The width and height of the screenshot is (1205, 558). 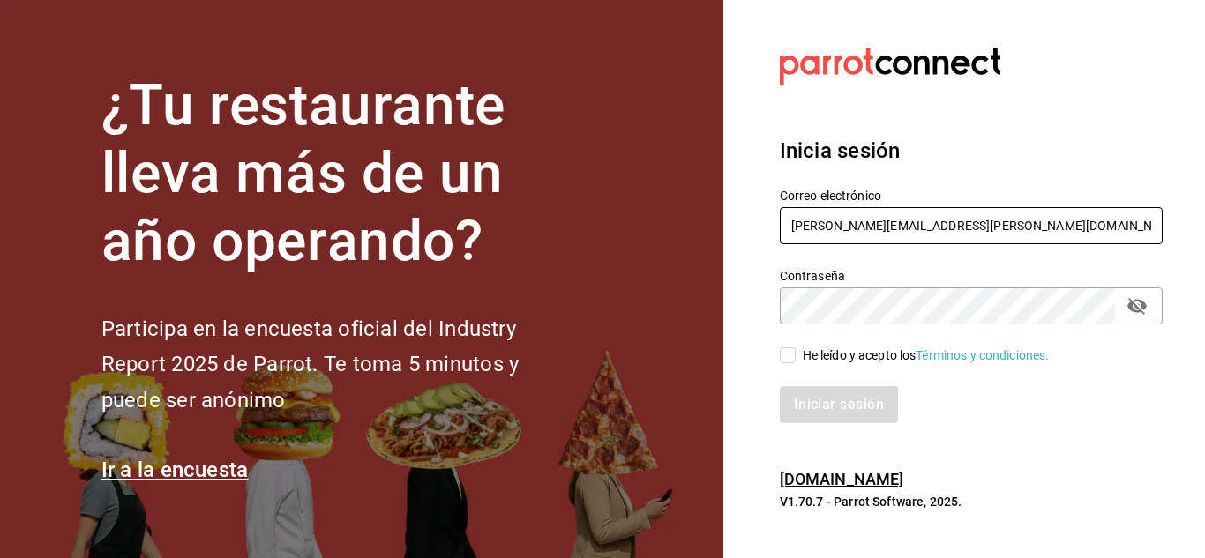 What do you see at coordinates (175, 470) in the screenshot?
I see `a: Ir a la encuesta` at bounding box center [175, 470].